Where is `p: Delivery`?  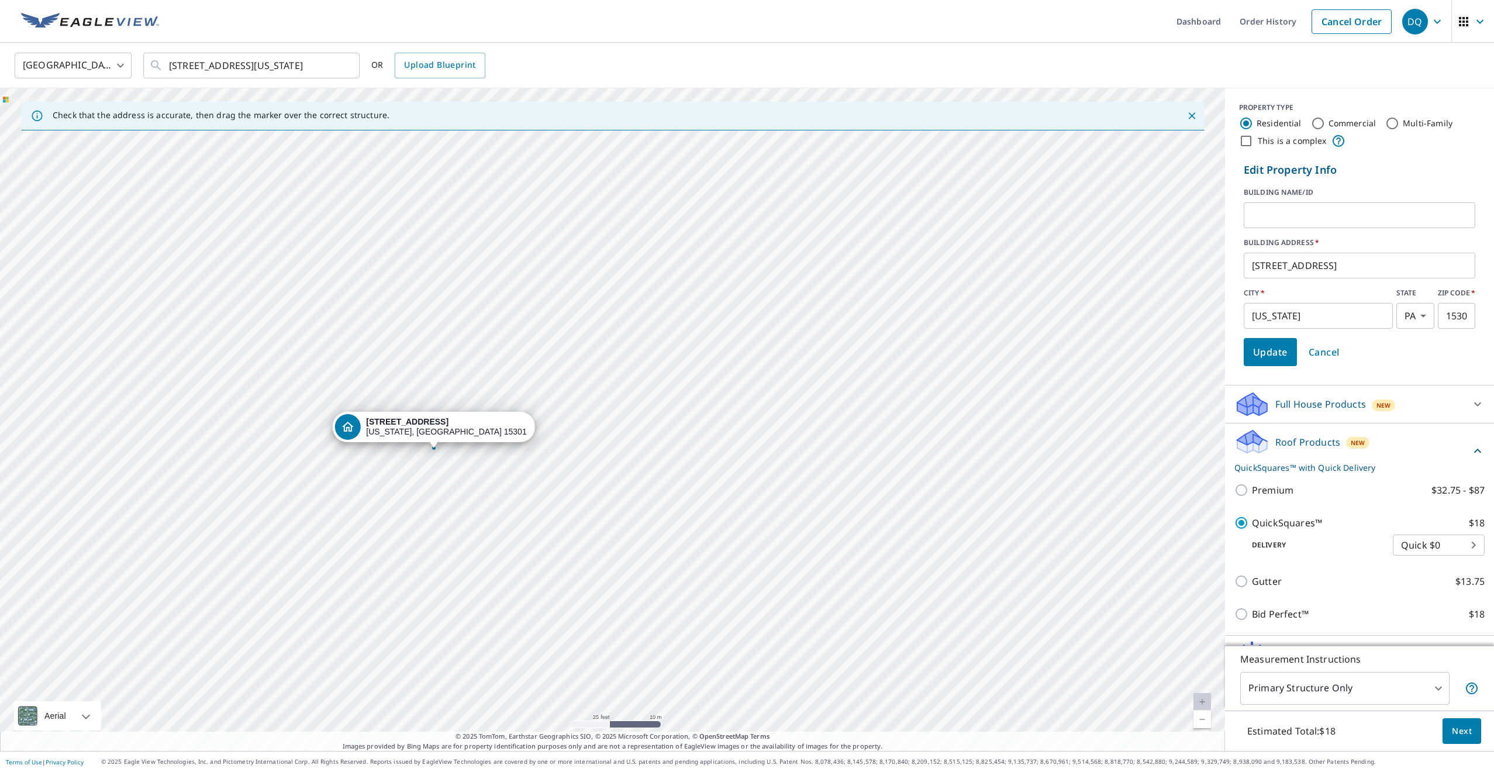 p: Delivery is located at coordinates (1313, 545).